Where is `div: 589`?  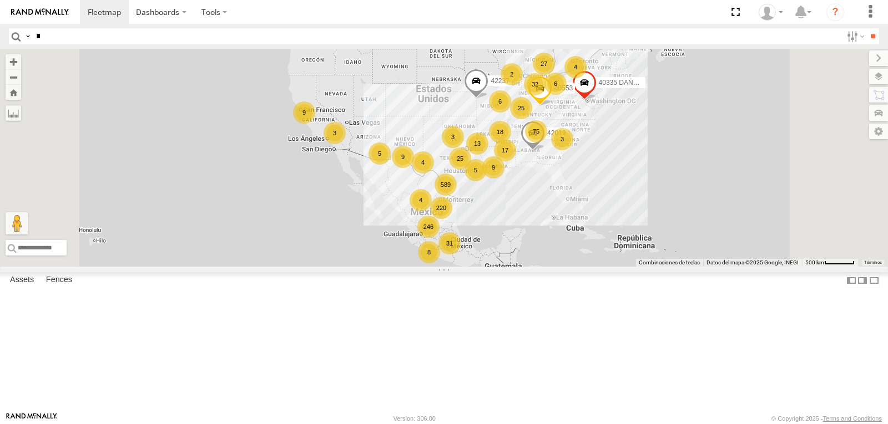
div: 589 is located at coordinates (445, 185).